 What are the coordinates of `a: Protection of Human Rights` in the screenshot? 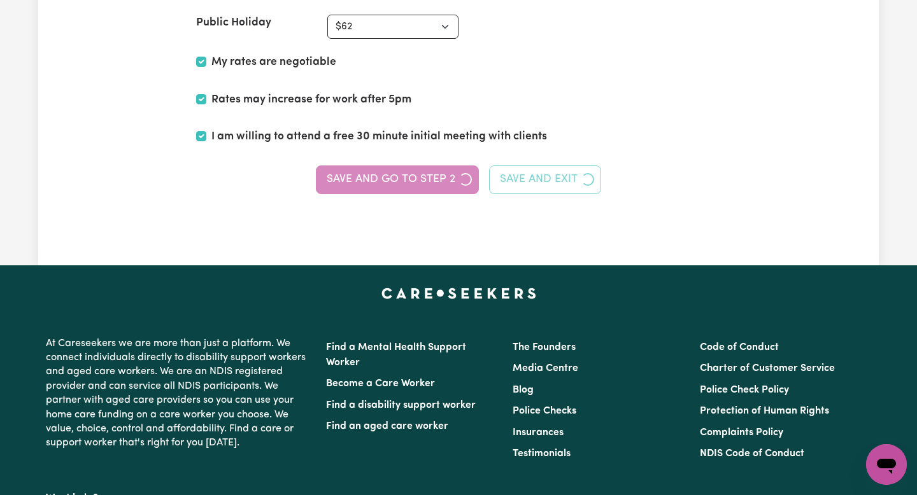 It's located at (764, 411).